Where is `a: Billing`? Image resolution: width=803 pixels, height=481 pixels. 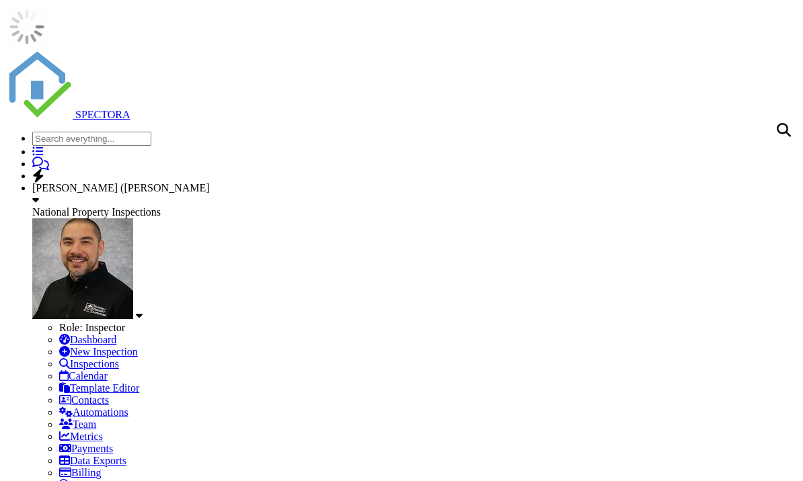 a: Billing is located at coordinates (80, 473).